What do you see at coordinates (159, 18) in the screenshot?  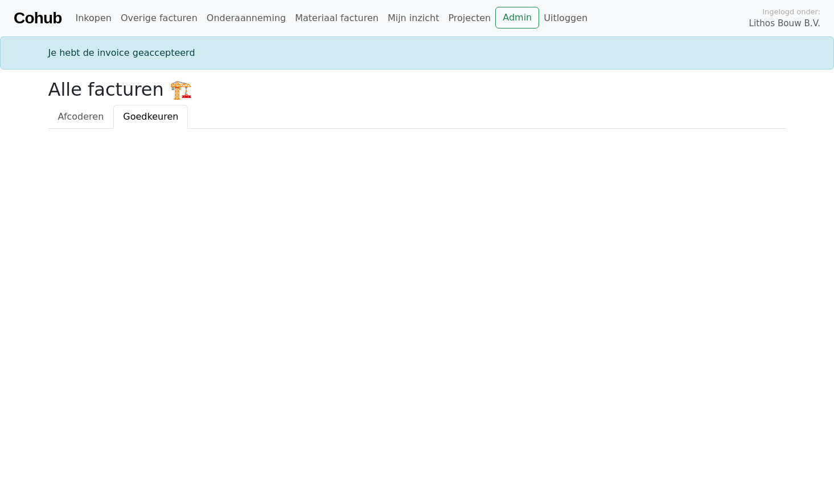 I see `a: Overige facturen` at bounding box center [159, 18].